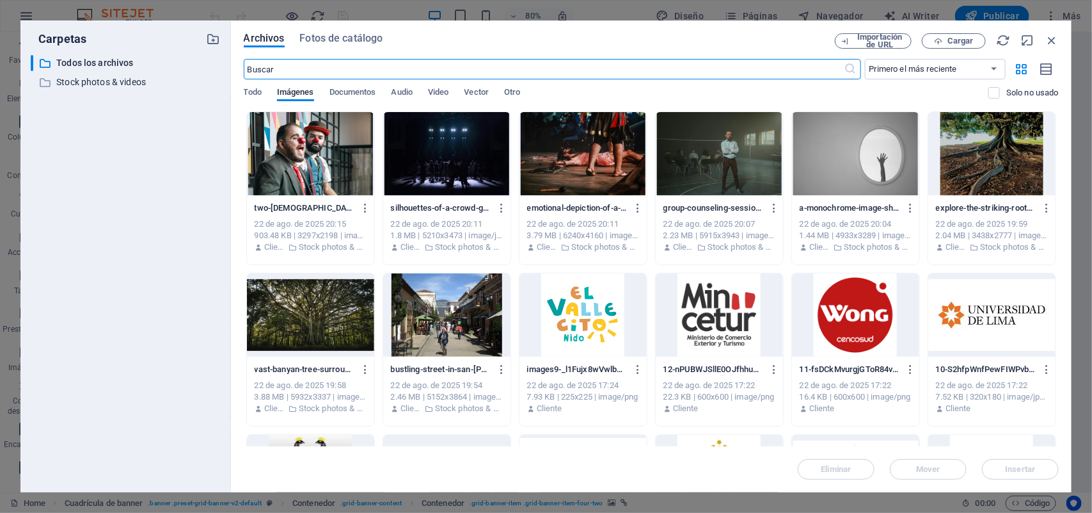  Describe the element at coordinates (301, 326) in the screenshot. I see `a: ​​​​​¿Quienes Somos?` at that location.